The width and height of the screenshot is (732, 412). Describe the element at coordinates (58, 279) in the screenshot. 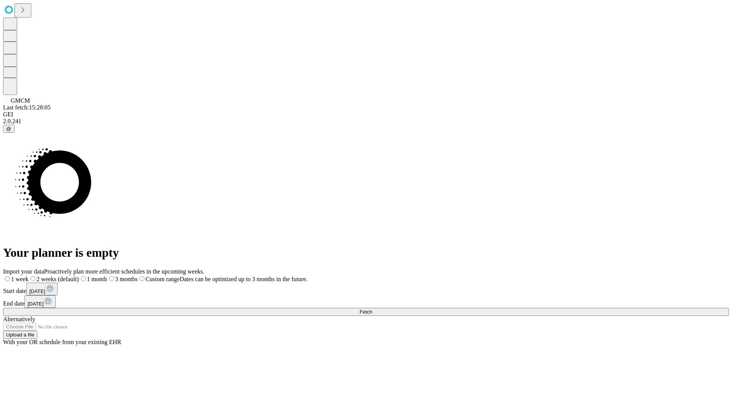

I see `span: 2 weeks (default)` at that location.